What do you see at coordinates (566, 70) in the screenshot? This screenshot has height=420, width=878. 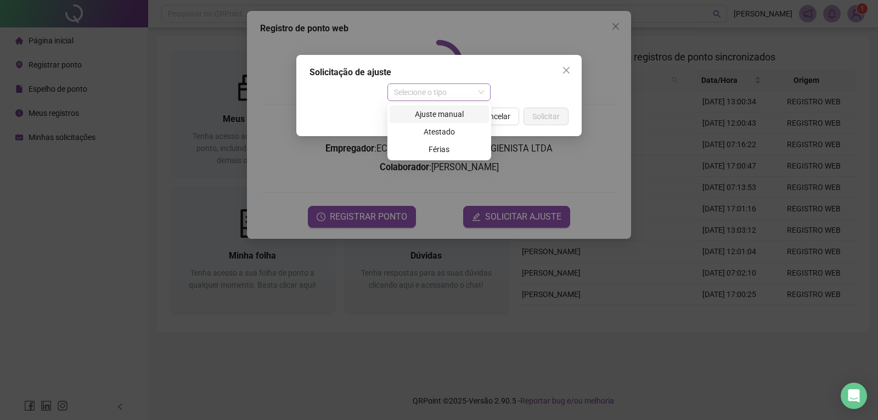 I see `span: close` at bounding box center [566, 70].